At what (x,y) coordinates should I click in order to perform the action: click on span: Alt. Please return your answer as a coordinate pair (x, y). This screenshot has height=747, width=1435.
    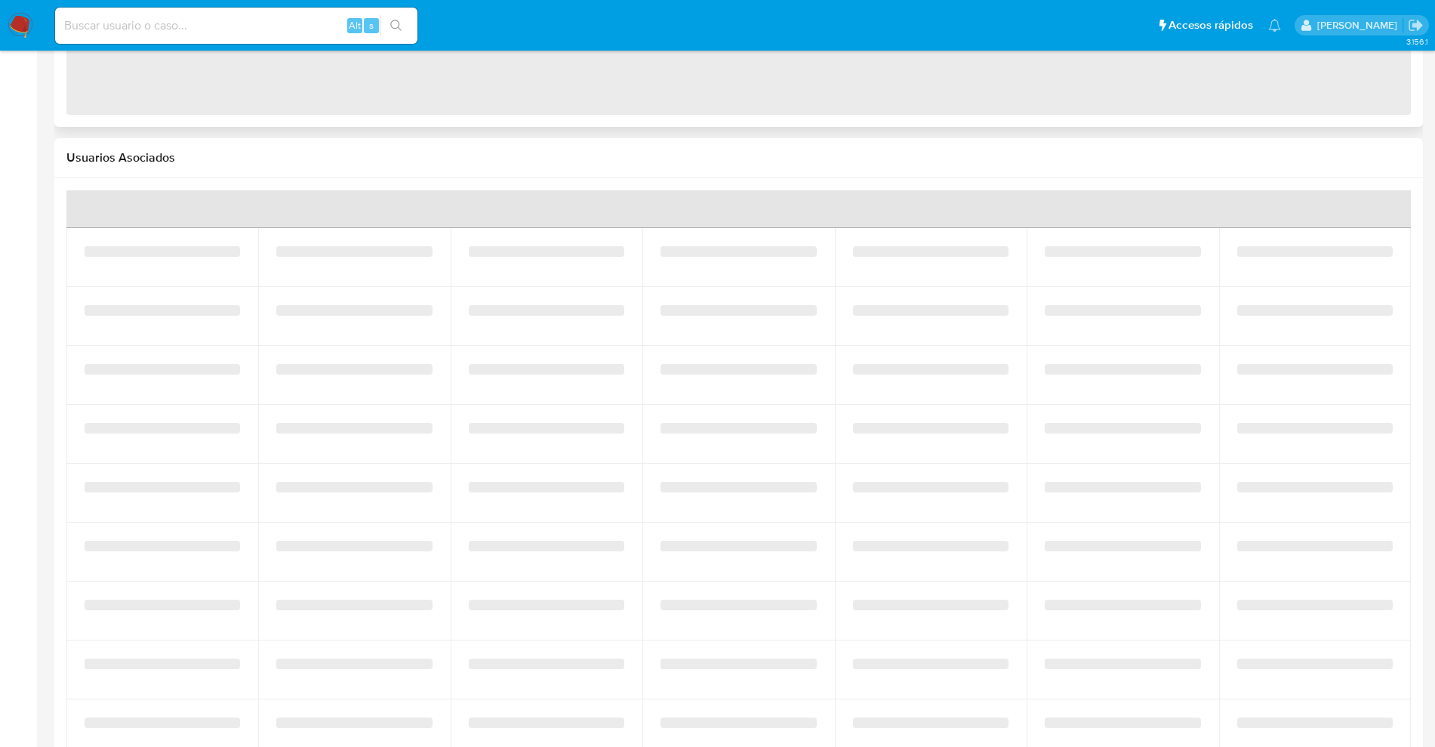
    Looking at the image, I should click on (355, 25).